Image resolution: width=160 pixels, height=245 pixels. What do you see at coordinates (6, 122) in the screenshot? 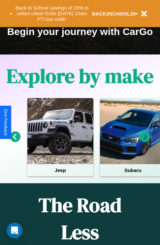
I see `div: Give Feedback` at bounding box center [6, 122].